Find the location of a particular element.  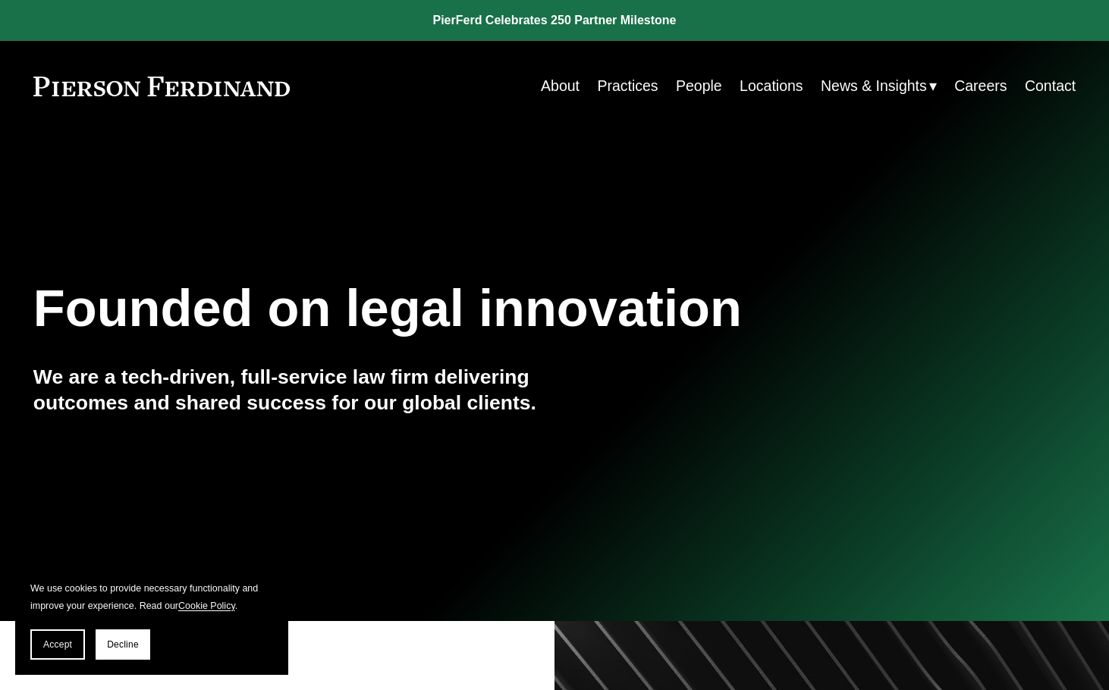

button: Decline is located at coordinates (123, 645).